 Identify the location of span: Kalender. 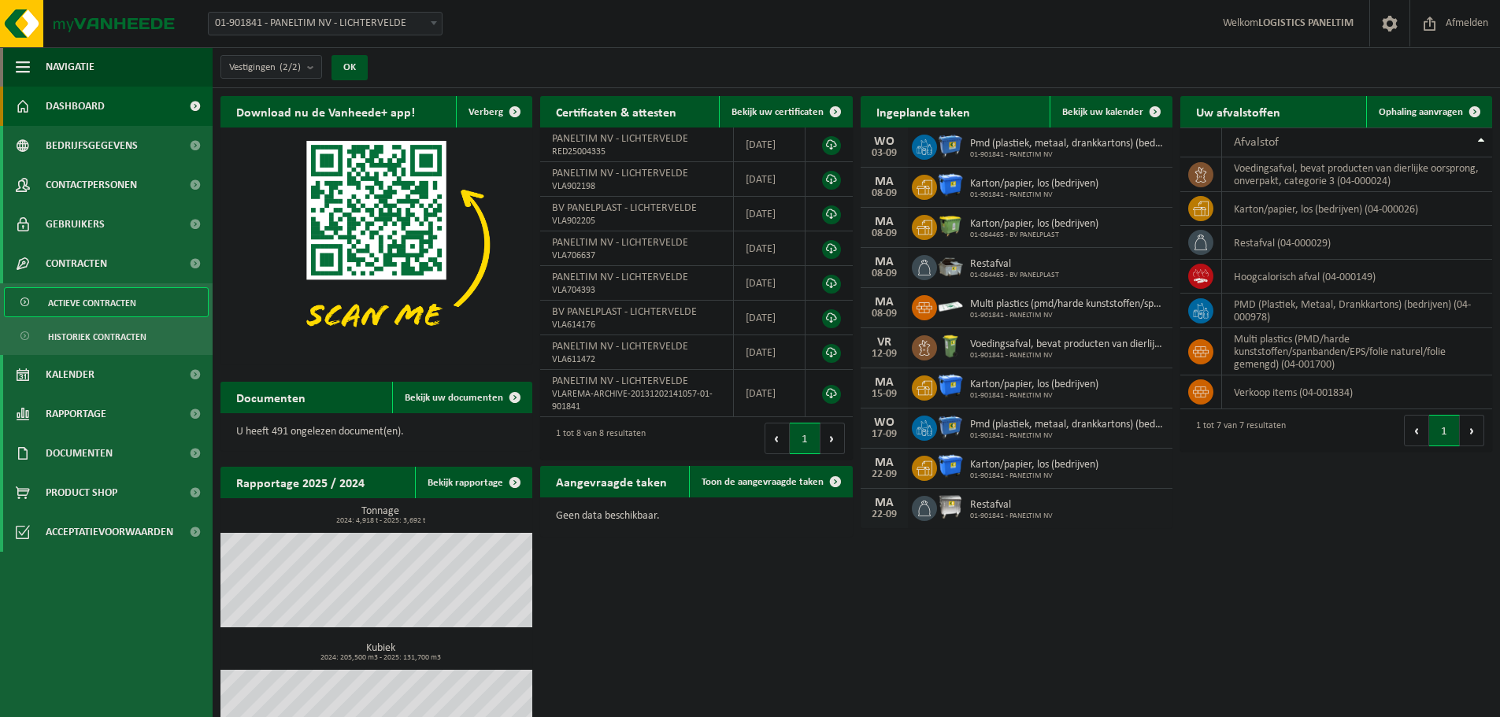
(70, 375).